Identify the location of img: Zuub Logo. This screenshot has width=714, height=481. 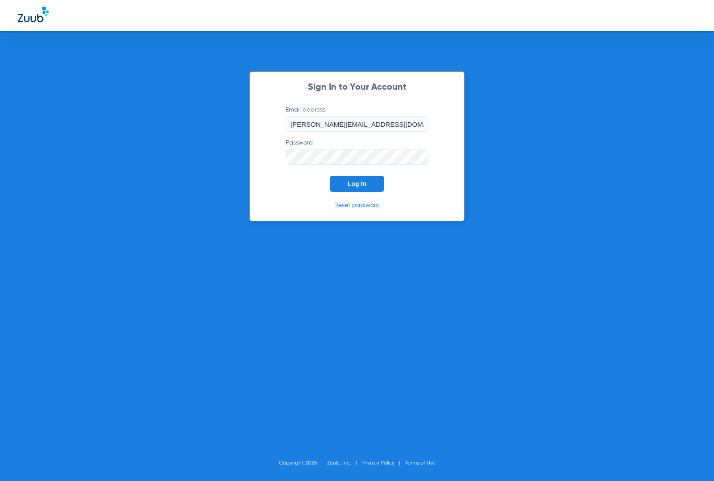
(33, 14).